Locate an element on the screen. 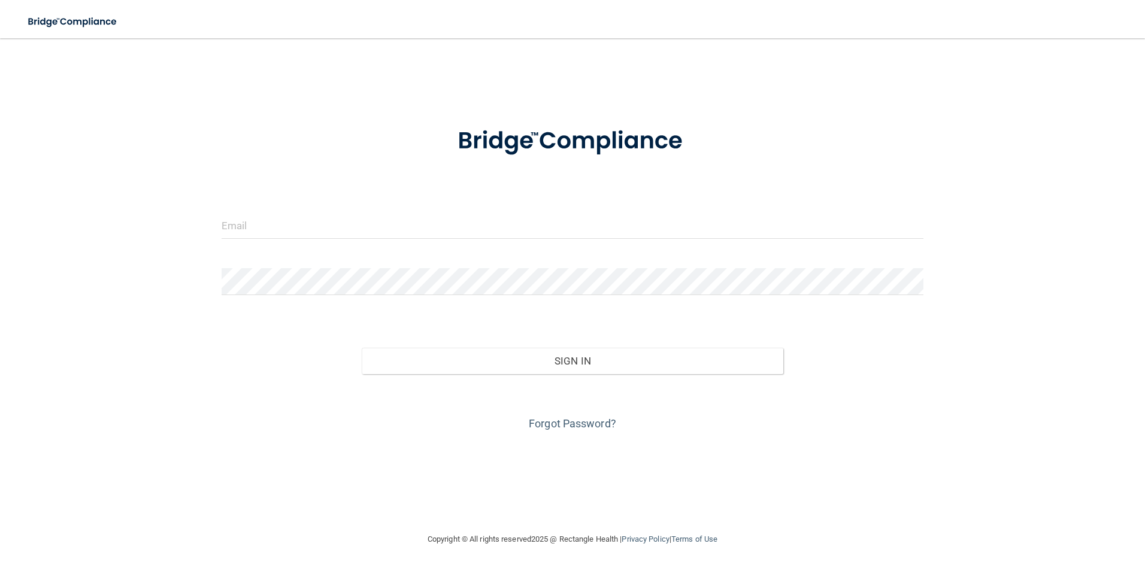  a: Forgot Password? is located at coordinates (573, 423).